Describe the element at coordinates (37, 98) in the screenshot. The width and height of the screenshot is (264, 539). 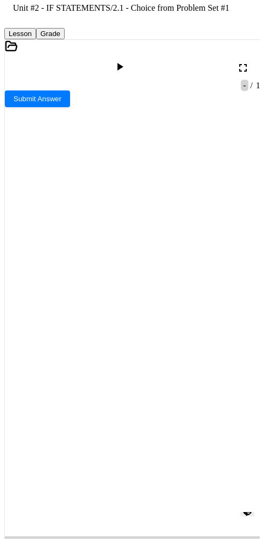
I see `button: Submit Answer` at that location.